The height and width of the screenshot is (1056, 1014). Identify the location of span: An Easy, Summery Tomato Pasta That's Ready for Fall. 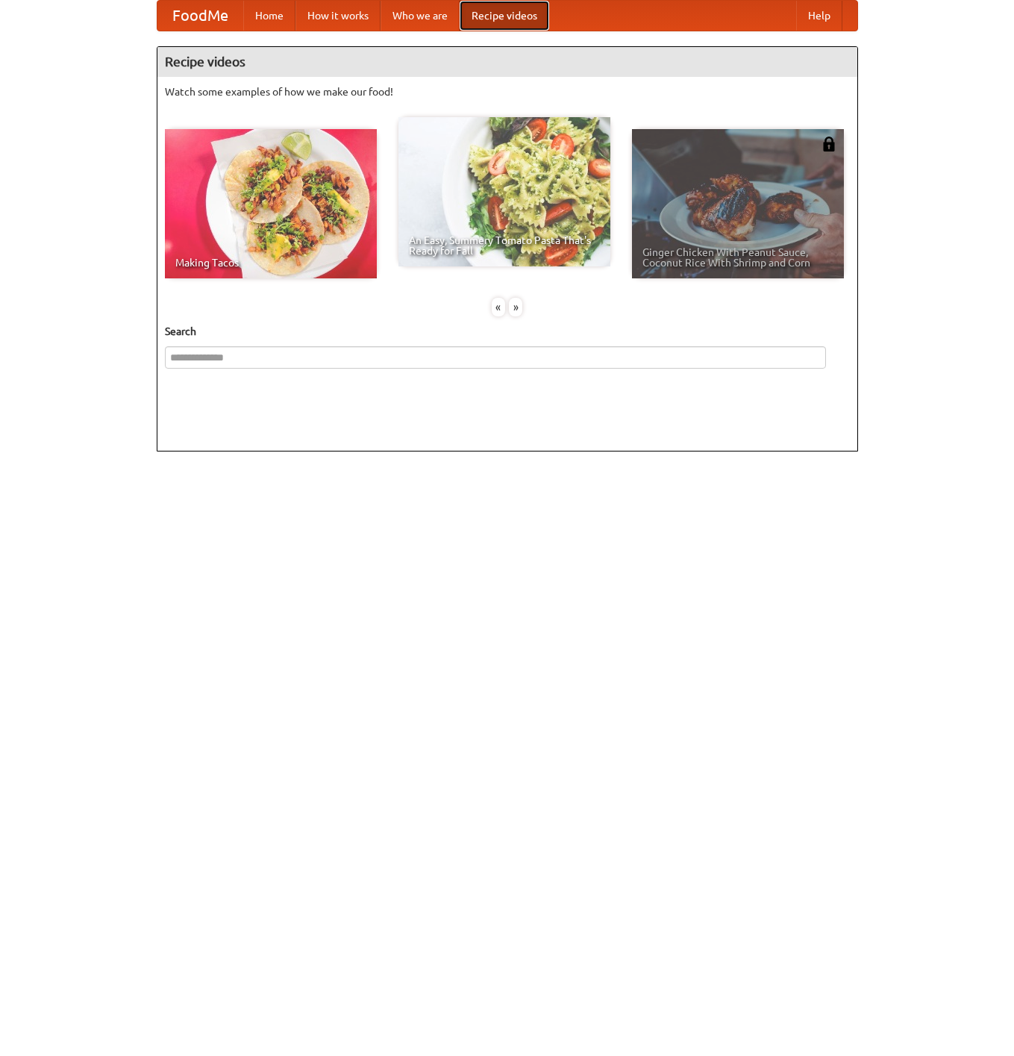
(505, 246).